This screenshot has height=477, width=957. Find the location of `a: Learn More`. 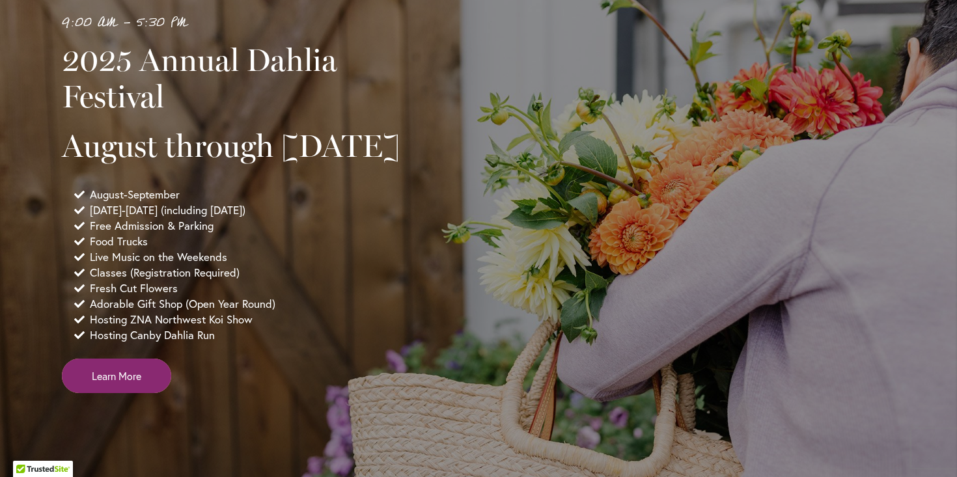

a: Learn More is located at coordinates (116, 375).